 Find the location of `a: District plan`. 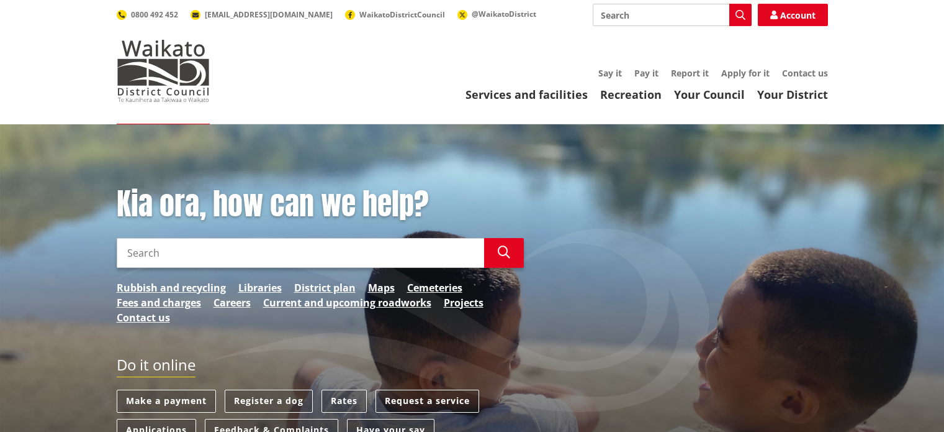

a: District plan is located at coordinates (325, 288).